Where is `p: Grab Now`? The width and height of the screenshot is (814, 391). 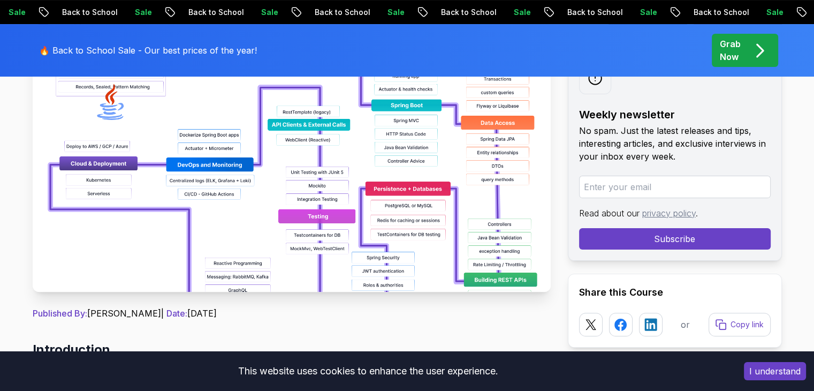 p: Grab Now is located at coordinates (730, 50).